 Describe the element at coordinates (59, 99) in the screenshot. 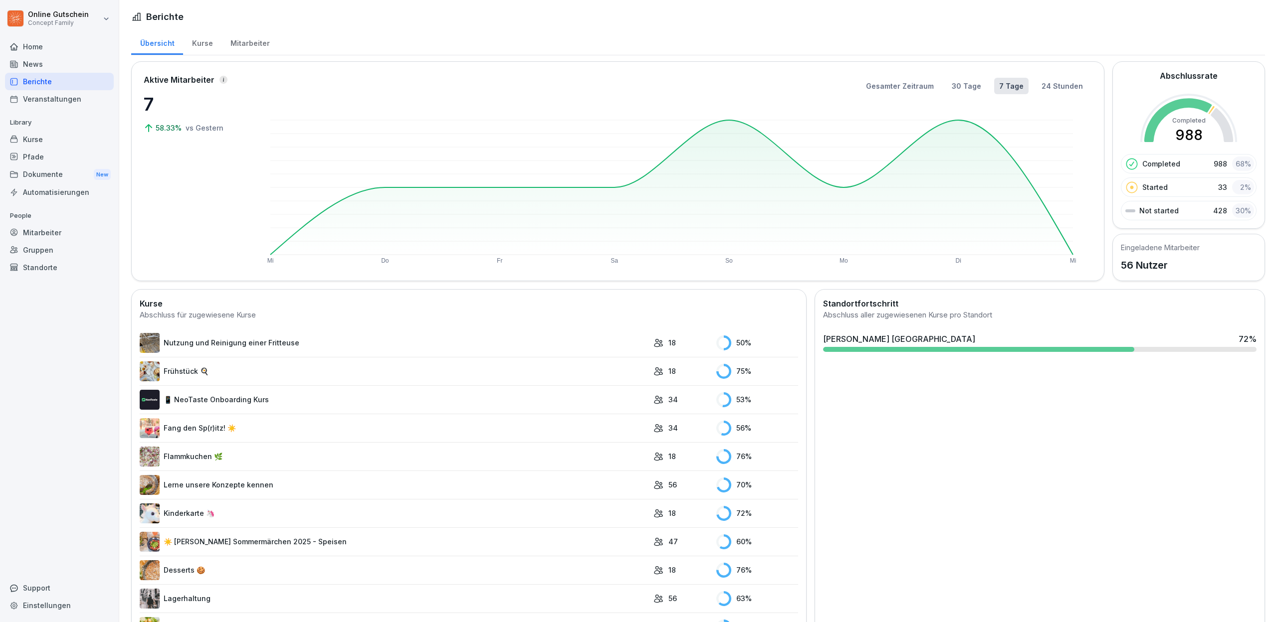

I see `div: Veranstaltungen` at that location.